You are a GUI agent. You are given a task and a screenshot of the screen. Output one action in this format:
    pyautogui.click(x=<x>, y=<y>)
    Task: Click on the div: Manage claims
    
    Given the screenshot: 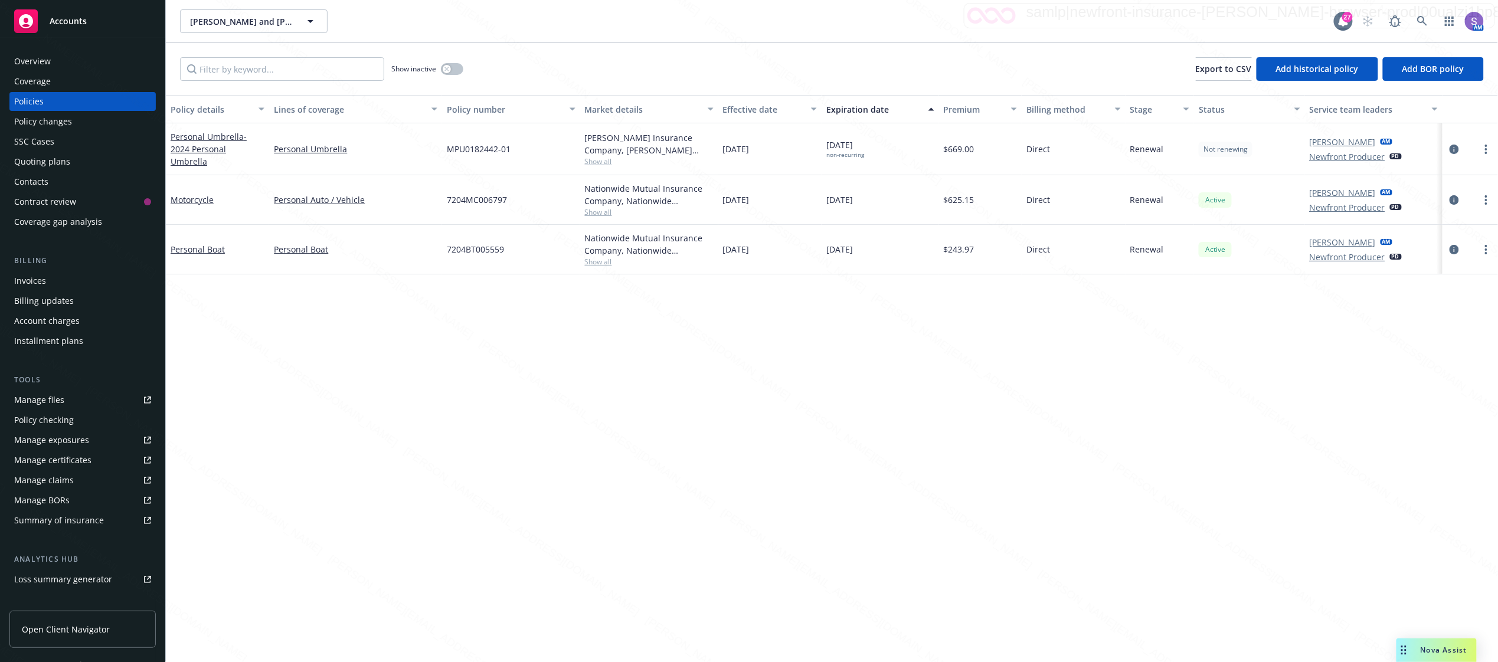 What is the action you would take?
    pyautogui.click(x=44, y=481)
    